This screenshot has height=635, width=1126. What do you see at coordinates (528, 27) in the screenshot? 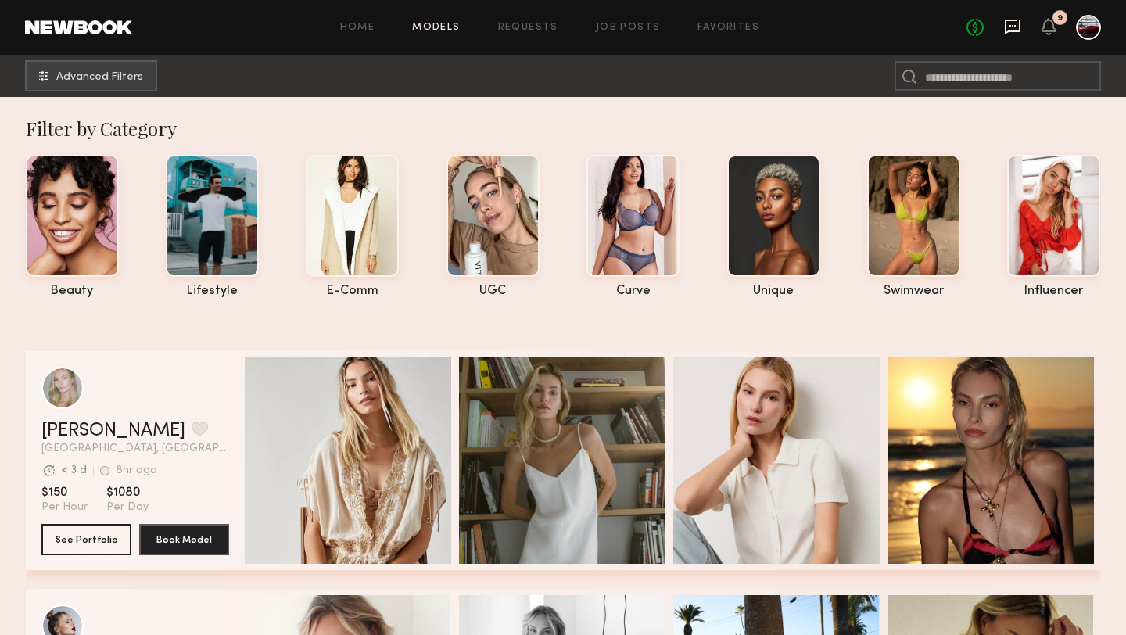
I see `a: Requests` at bounding box center [528, 27].